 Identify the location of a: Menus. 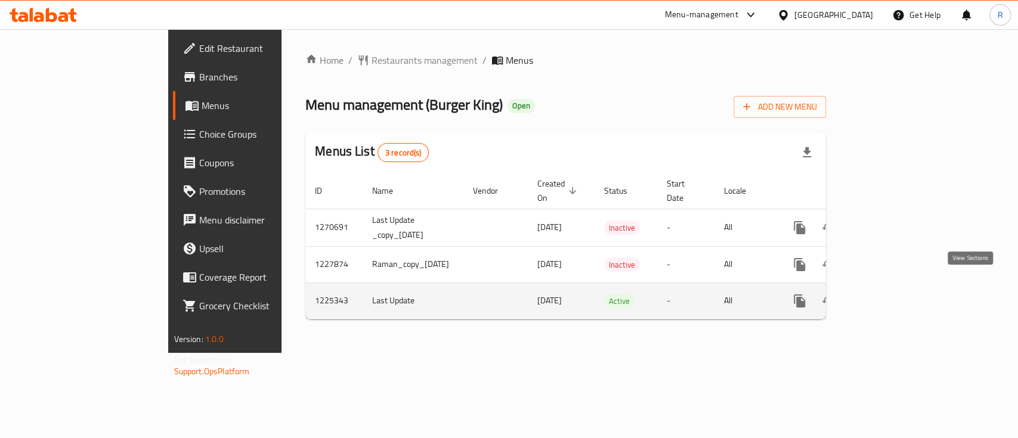
(255, 106).